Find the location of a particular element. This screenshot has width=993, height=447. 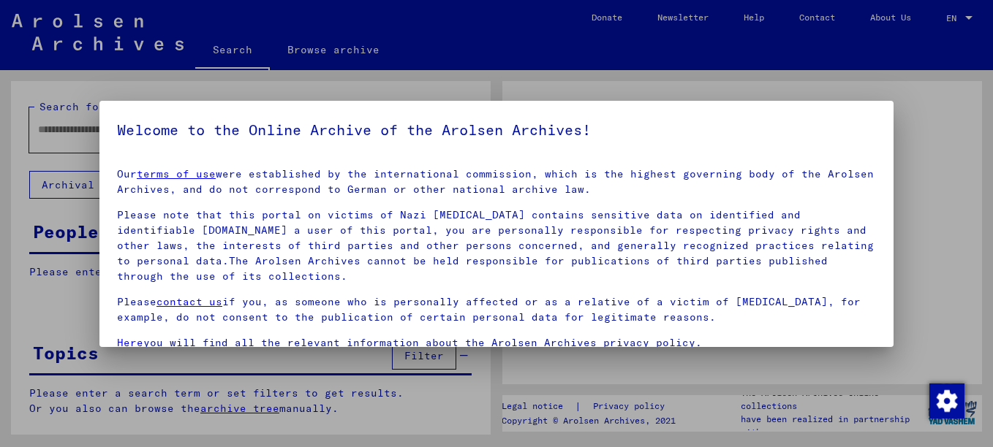

p: you will find all the relevant information about the Arolsen Archives privacy policy. is located at coordinates (496, 343).